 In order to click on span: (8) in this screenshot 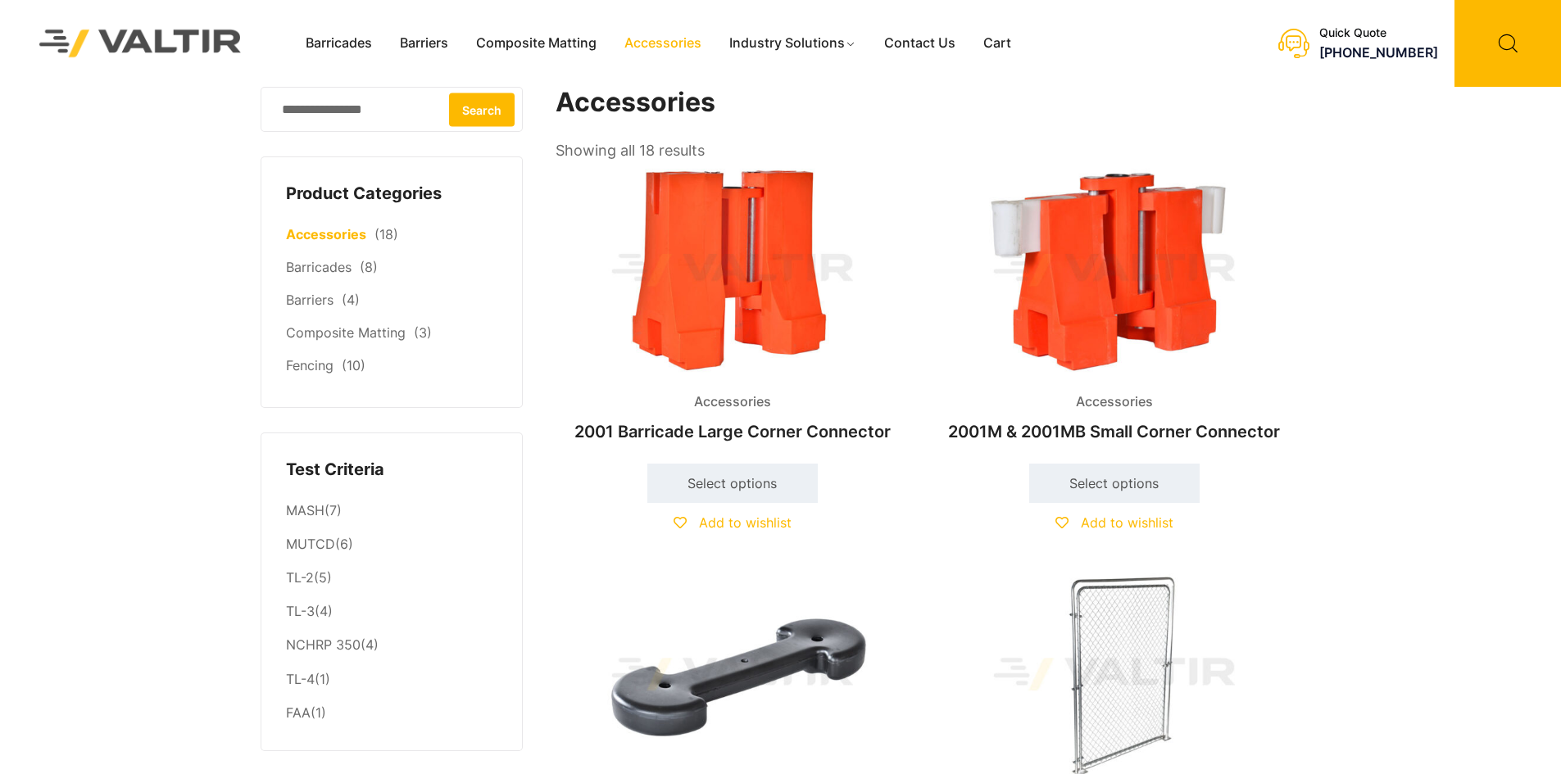, I will do `click(369, 267)`.